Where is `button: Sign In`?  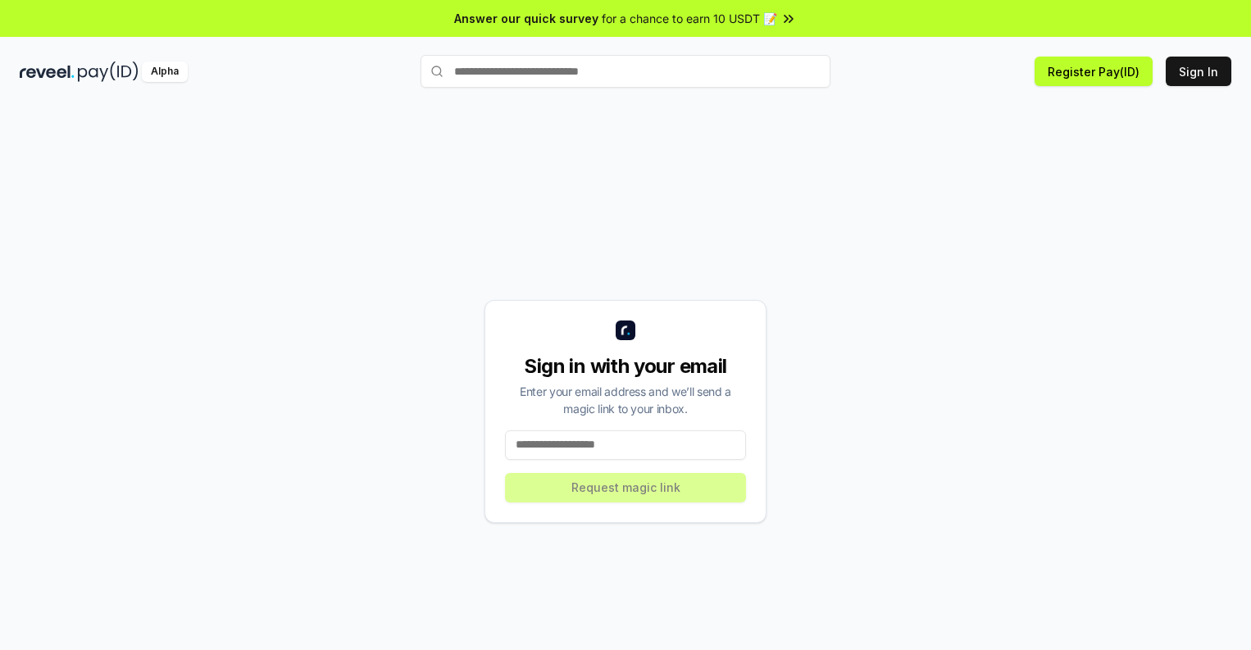 button: Sign In is located at coordinates (1198, 71).